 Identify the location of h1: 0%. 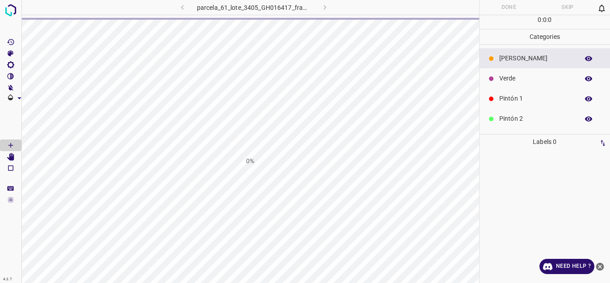
(250, 161).